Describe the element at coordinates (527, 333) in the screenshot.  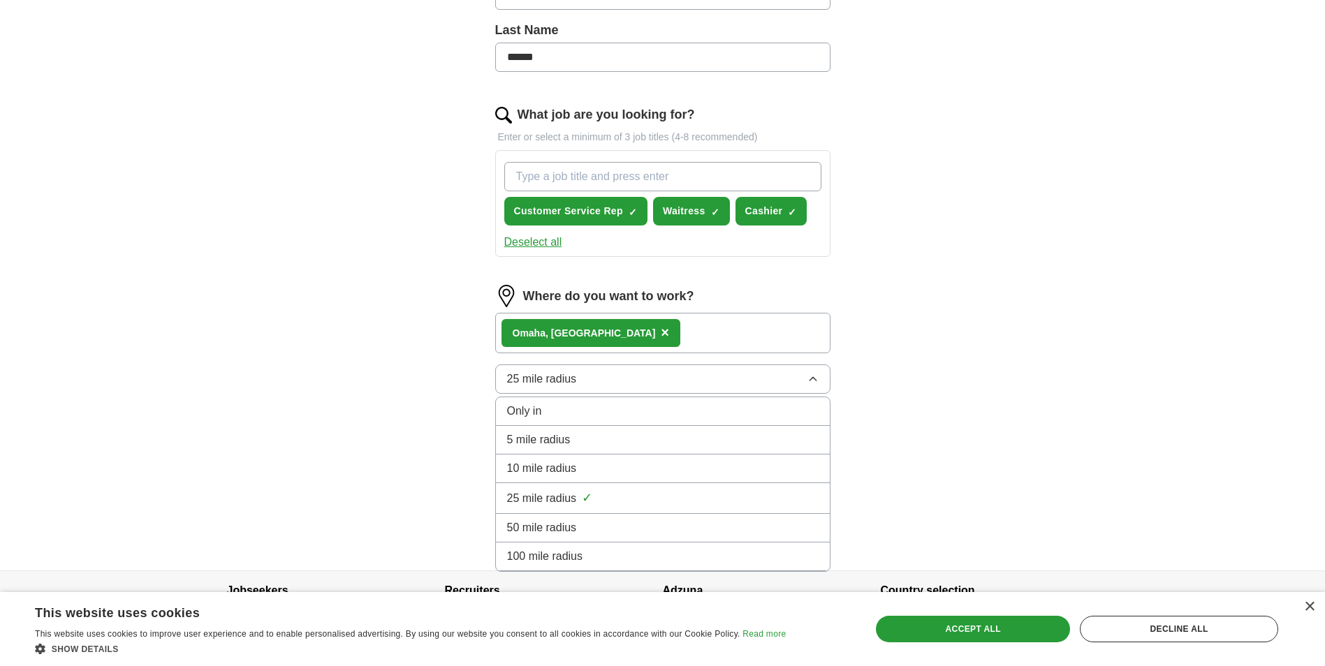
I see `strong: Omah` at that location.